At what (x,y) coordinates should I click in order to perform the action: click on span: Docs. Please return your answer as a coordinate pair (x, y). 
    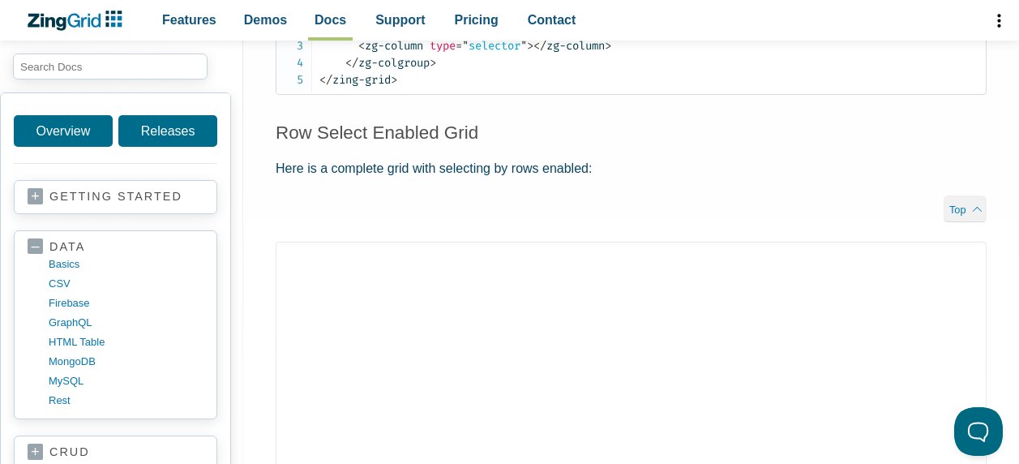
    Looking at the image, I should click on (330, 19).